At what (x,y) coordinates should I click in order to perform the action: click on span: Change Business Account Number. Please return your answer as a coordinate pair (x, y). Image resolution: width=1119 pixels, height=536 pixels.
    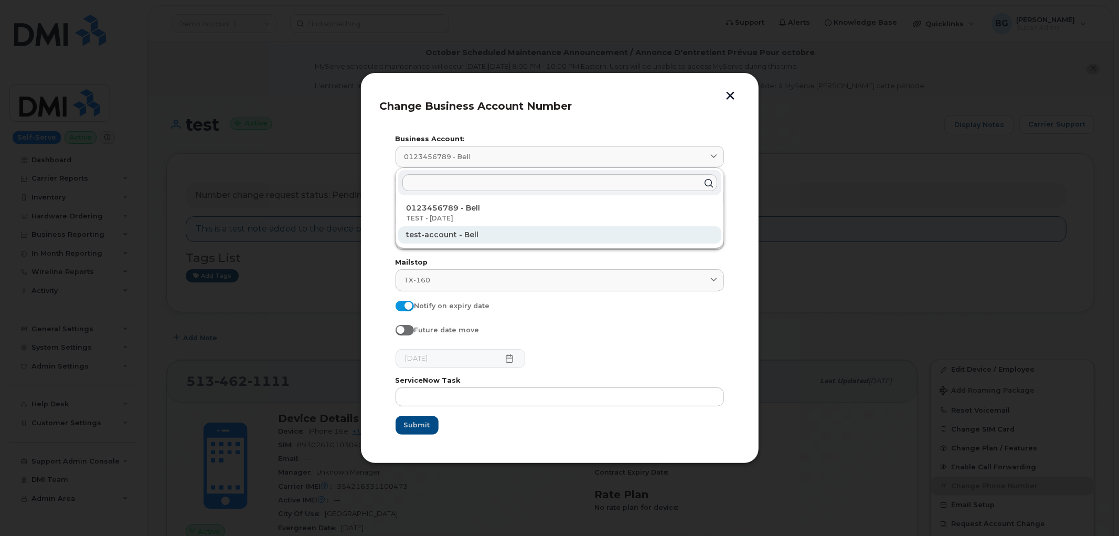
    Looking at the image, I should click on (476, 106).